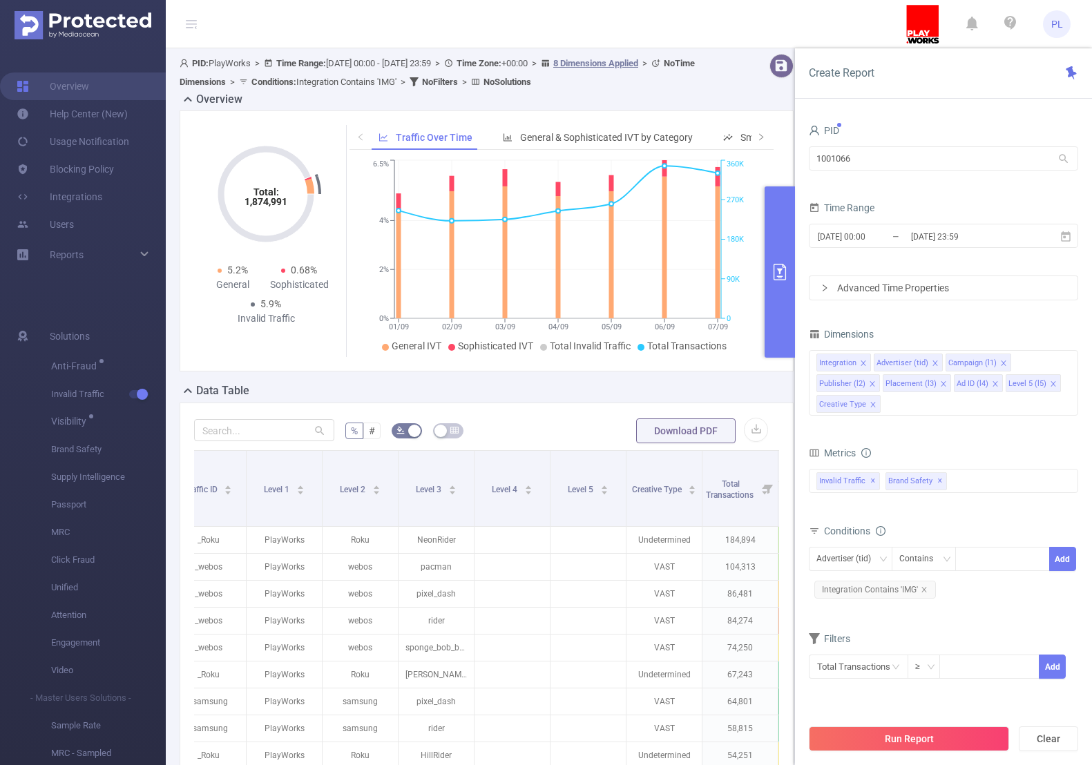 The height and width of the screenshot is (765, 1092). What do you see at coordinates (508, 137) in the screenshot?
I see `i: icon: bar-chart` at bounding box center [508, 137].